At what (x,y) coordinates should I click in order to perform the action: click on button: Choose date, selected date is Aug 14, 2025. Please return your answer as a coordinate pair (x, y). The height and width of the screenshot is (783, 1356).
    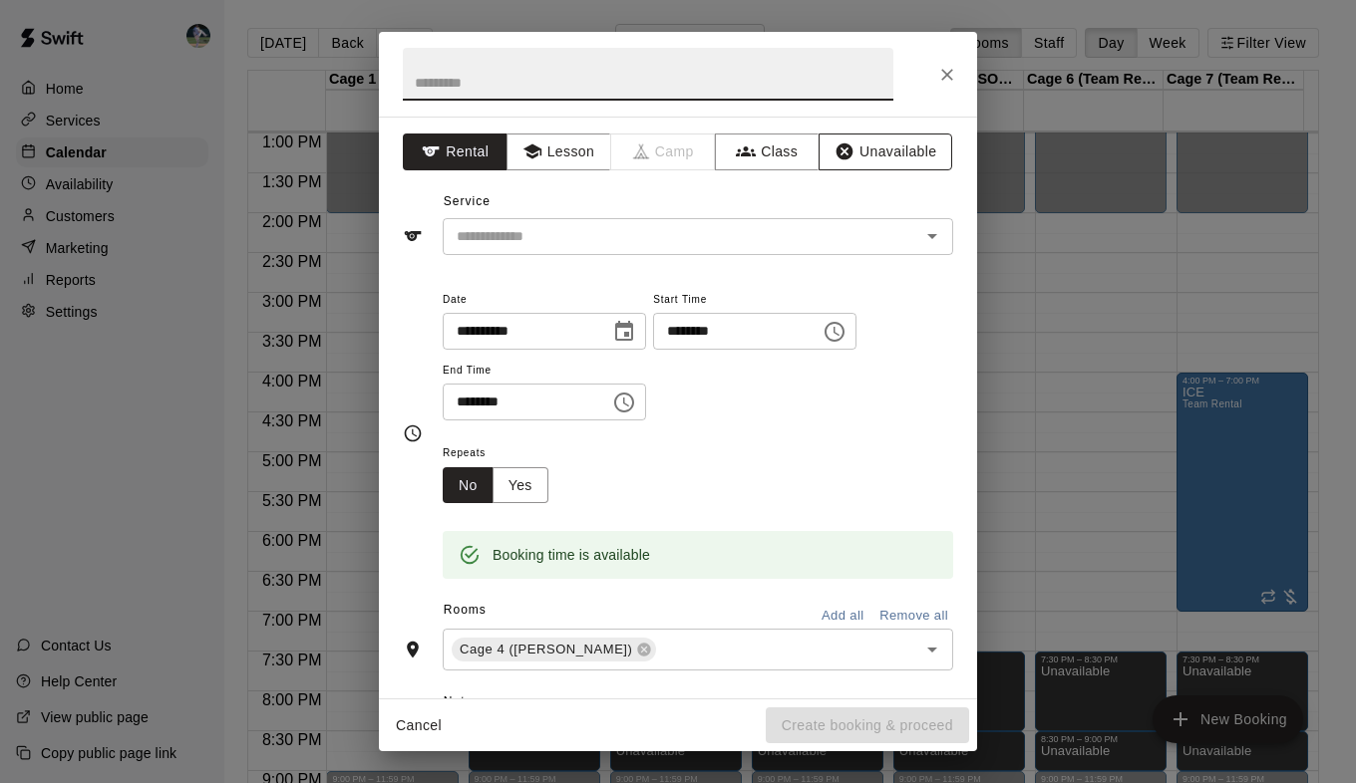
    Looking at the image, I should click on (624, 332).